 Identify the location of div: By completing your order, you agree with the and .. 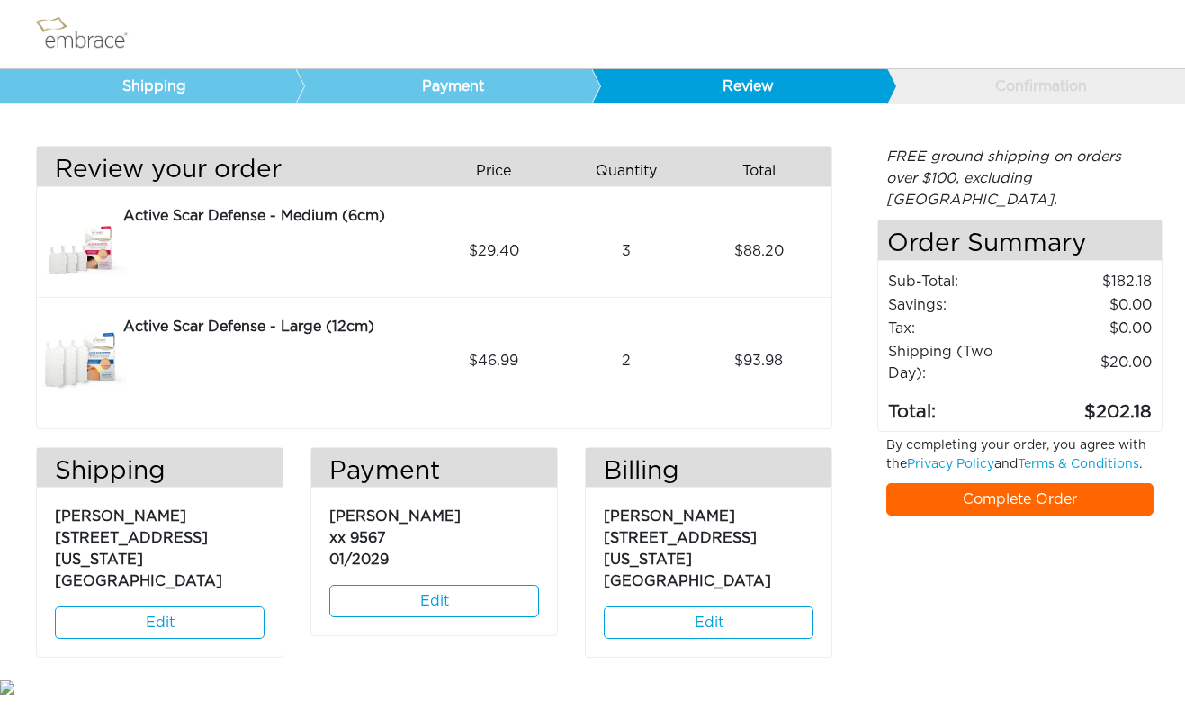
(1020, 460).